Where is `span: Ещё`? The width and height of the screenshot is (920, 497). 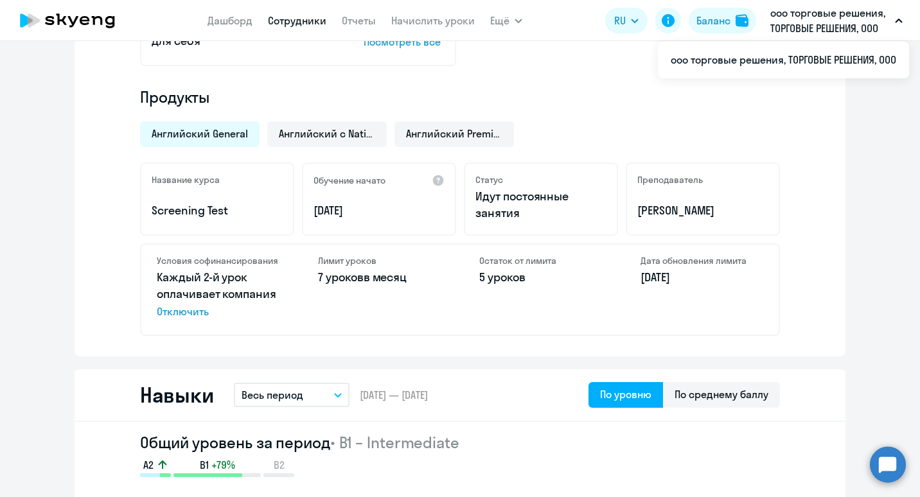
span: Ещё is located at coordinates (500, 21).